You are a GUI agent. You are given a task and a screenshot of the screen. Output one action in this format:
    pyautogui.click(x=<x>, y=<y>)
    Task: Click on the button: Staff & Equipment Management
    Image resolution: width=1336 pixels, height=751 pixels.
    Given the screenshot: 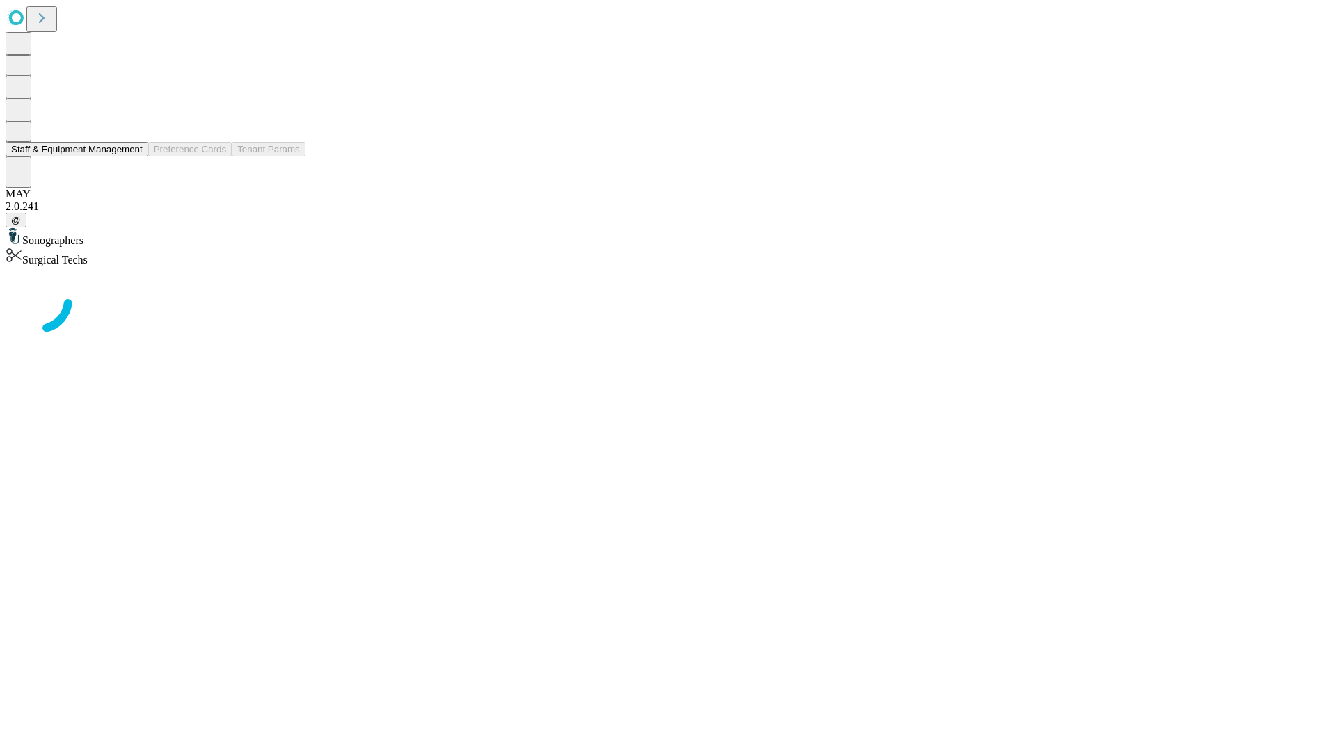 What is the action you would take?
    pyautogui.click(x=77, y=149)
    